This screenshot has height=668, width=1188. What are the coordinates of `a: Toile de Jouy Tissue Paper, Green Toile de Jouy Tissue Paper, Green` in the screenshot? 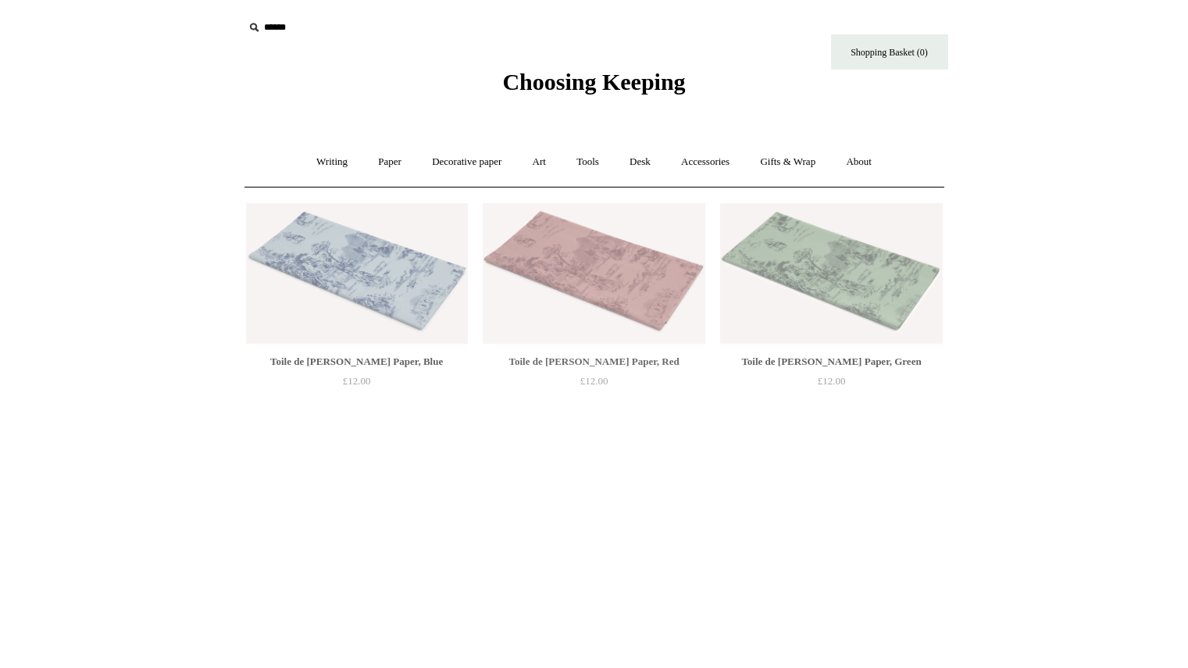 It's located at (831, 273).